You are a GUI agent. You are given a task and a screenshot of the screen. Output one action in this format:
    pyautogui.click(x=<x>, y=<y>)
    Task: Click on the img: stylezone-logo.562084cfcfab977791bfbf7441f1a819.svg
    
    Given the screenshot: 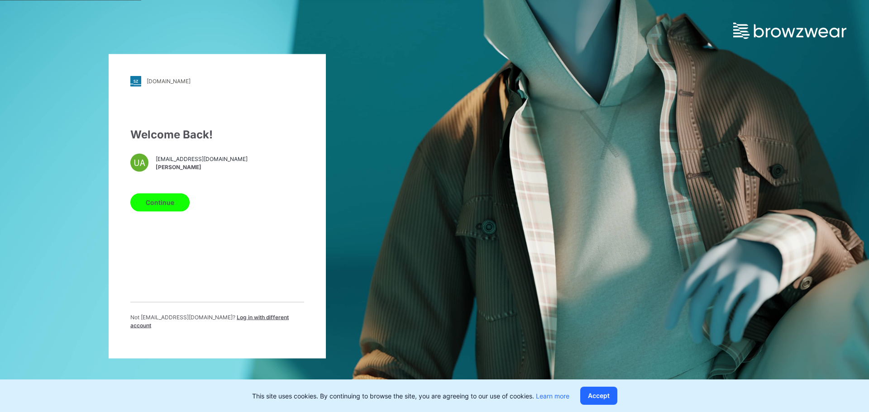 What is the action you would take?
    pyautogui.click(x=136, y=81)
    